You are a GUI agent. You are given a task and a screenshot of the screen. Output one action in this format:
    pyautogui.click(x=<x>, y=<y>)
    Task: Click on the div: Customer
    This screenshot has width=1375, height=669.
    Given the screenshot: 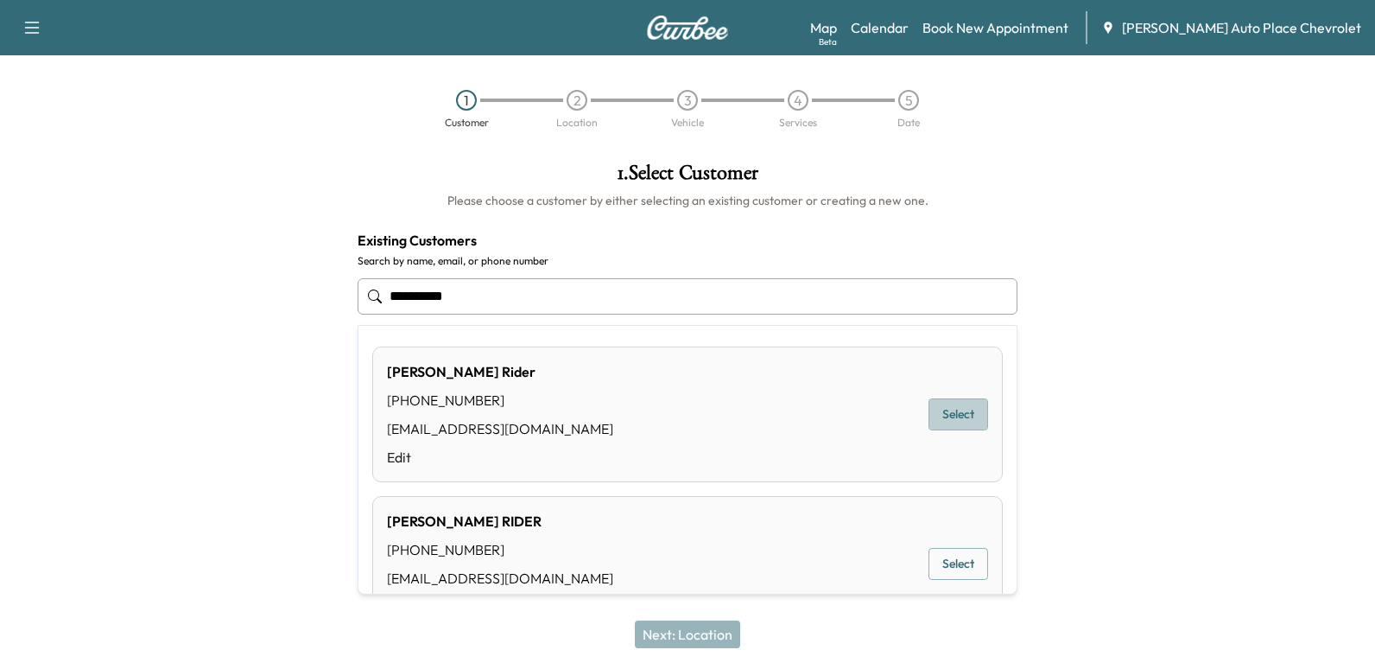 What is the action you would take?
    pyautogui.click(x=466, y=123)
    